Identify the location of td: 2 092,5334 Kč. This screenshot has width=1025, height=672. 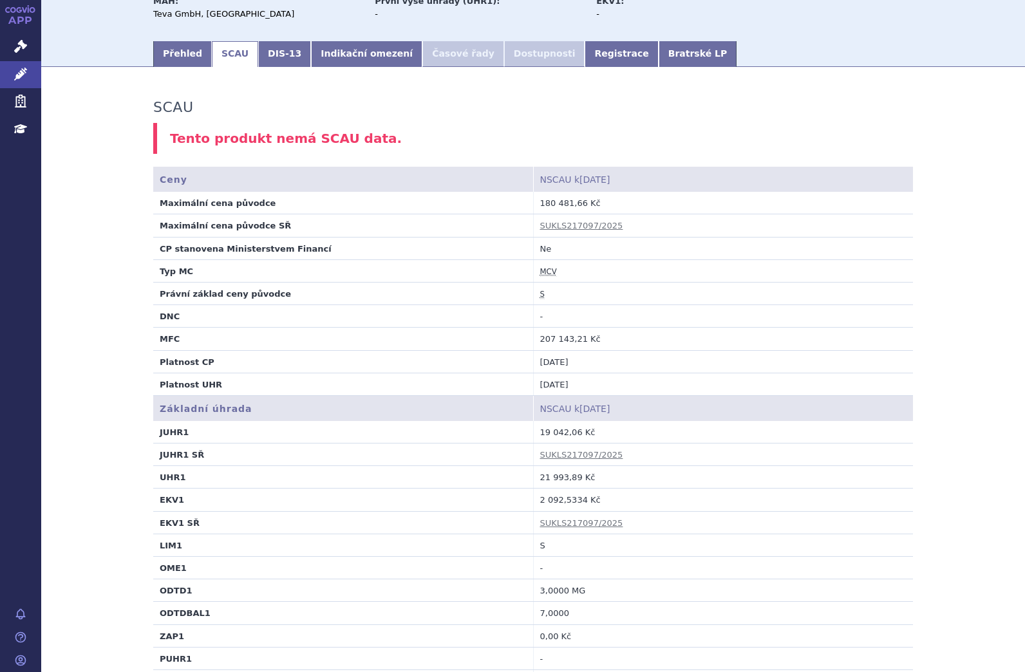
(723, 500).